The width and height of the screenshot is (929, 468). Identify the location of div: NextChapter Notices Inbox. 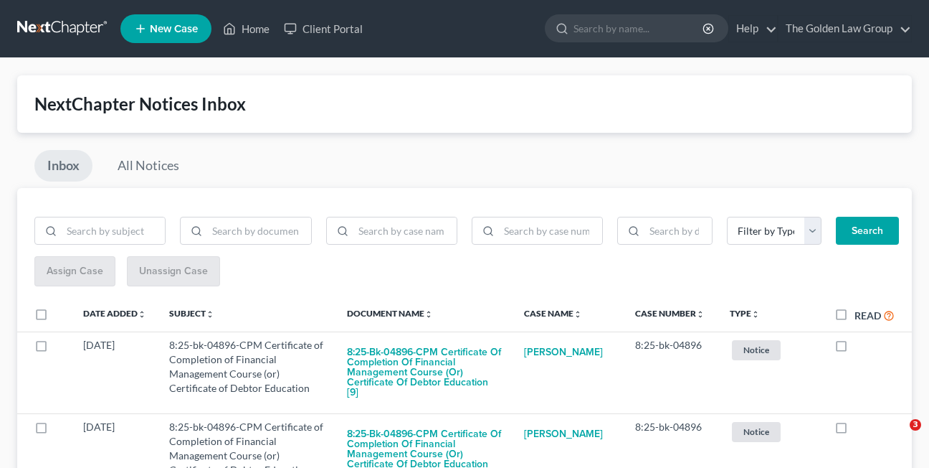
(465, 104).